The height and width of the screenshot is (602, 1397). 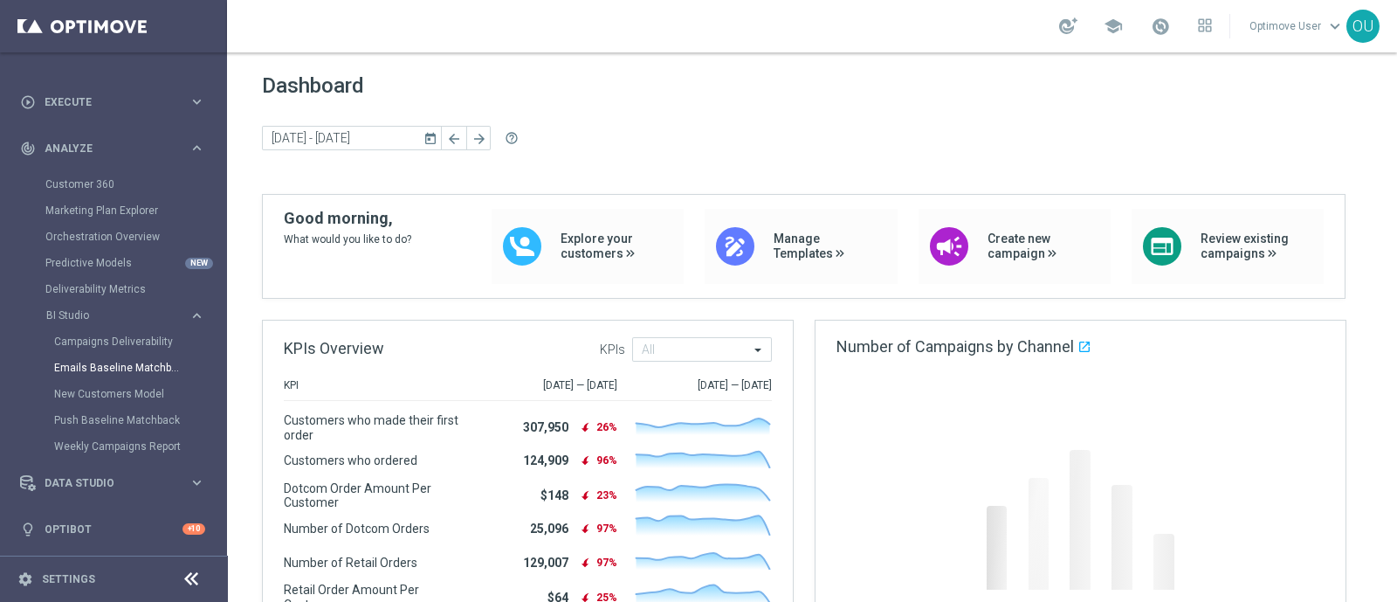 I want to click on div: Customer 360, so click(x=135, y=184).